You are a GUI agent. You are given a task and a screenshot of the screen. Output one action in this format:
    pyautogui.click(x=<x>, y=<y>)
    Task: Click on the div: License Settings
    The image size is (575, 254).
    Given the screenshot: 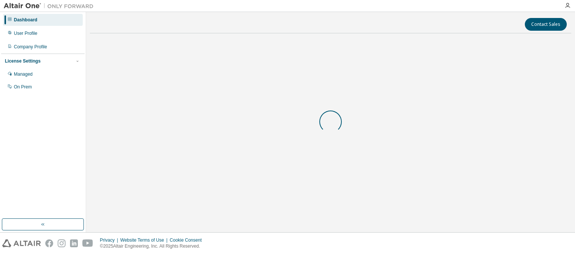 What is the action you would take?
    pyautogui.click(x=22, y=61)
    